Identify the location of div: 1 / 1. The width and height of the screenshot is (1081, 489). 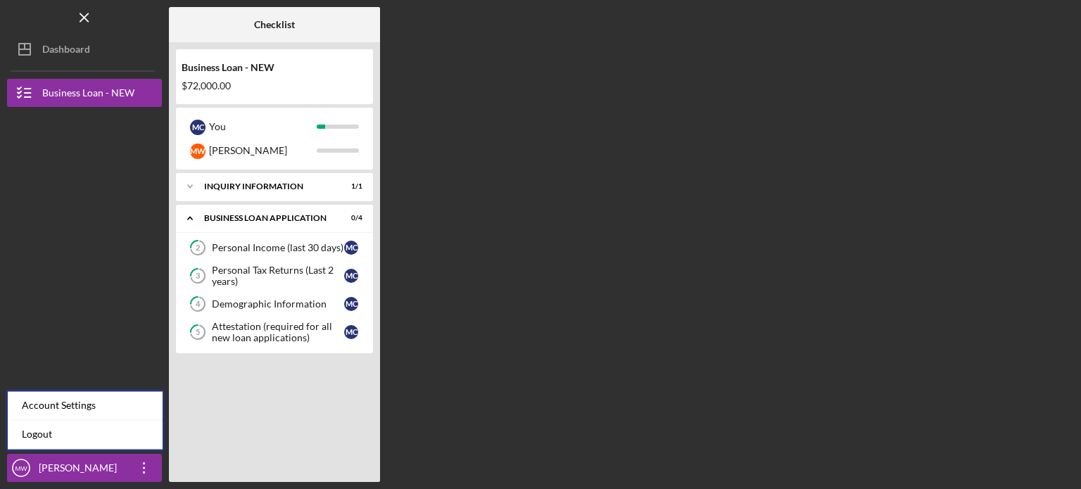
(350, 187).